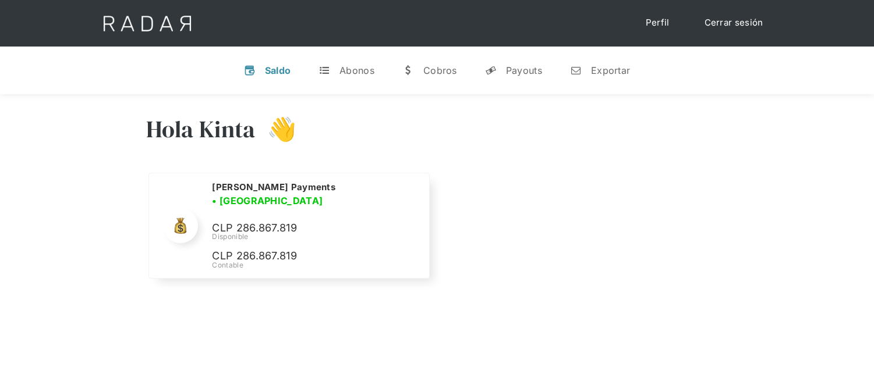 This screenshot has height=392, width=874. Describe the element at coordinates (278, 70) in the screenshot. I see `div: Saldo` at that location.